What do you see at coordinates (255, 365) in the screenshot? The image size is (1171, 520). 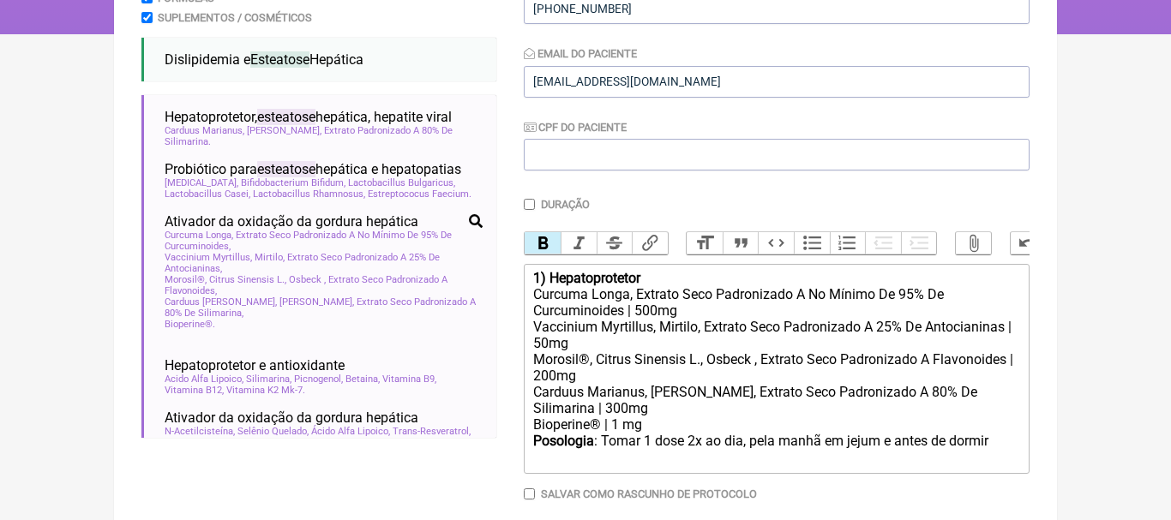 I see `span: Hepatoprotetor e antioxidante` at bounding box center [255, 365].